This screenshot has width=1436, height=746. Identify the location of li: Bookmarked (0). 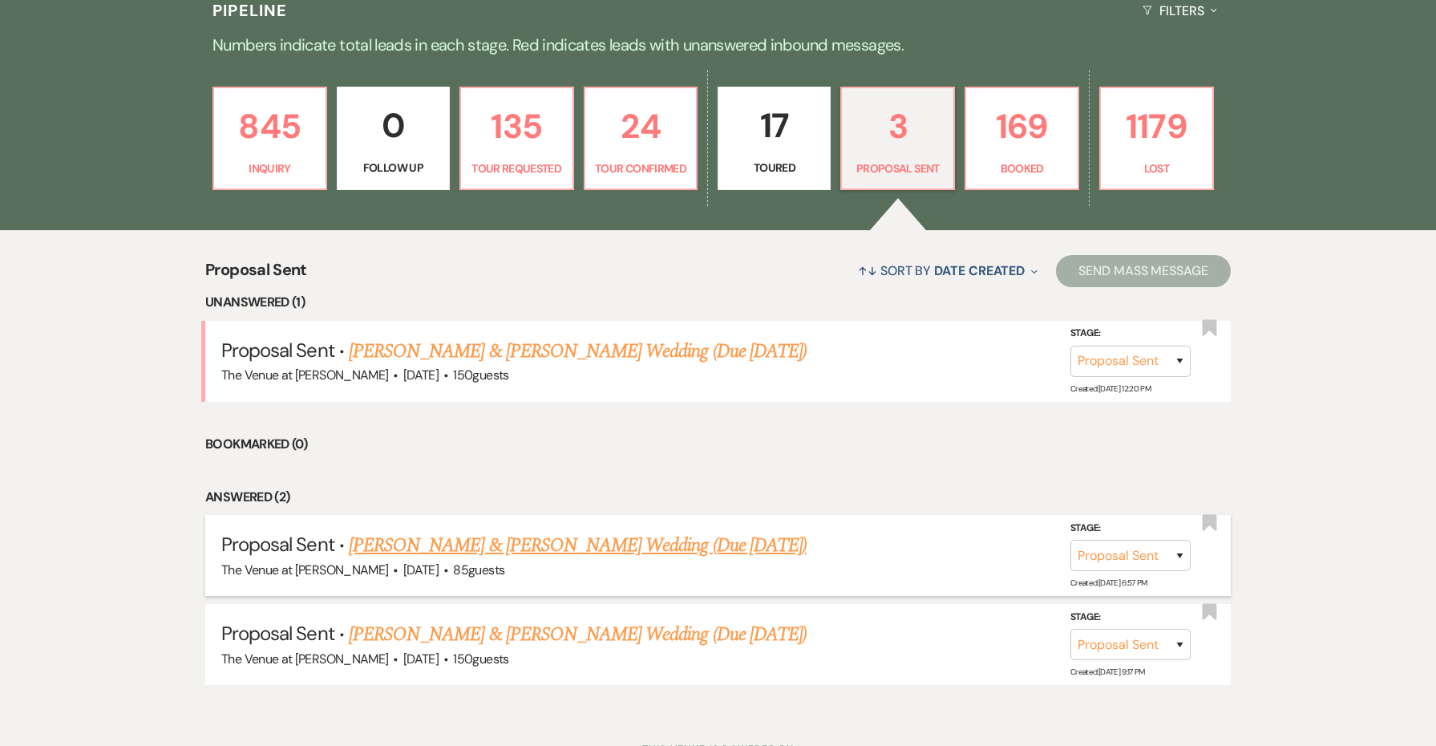
(717, 444).